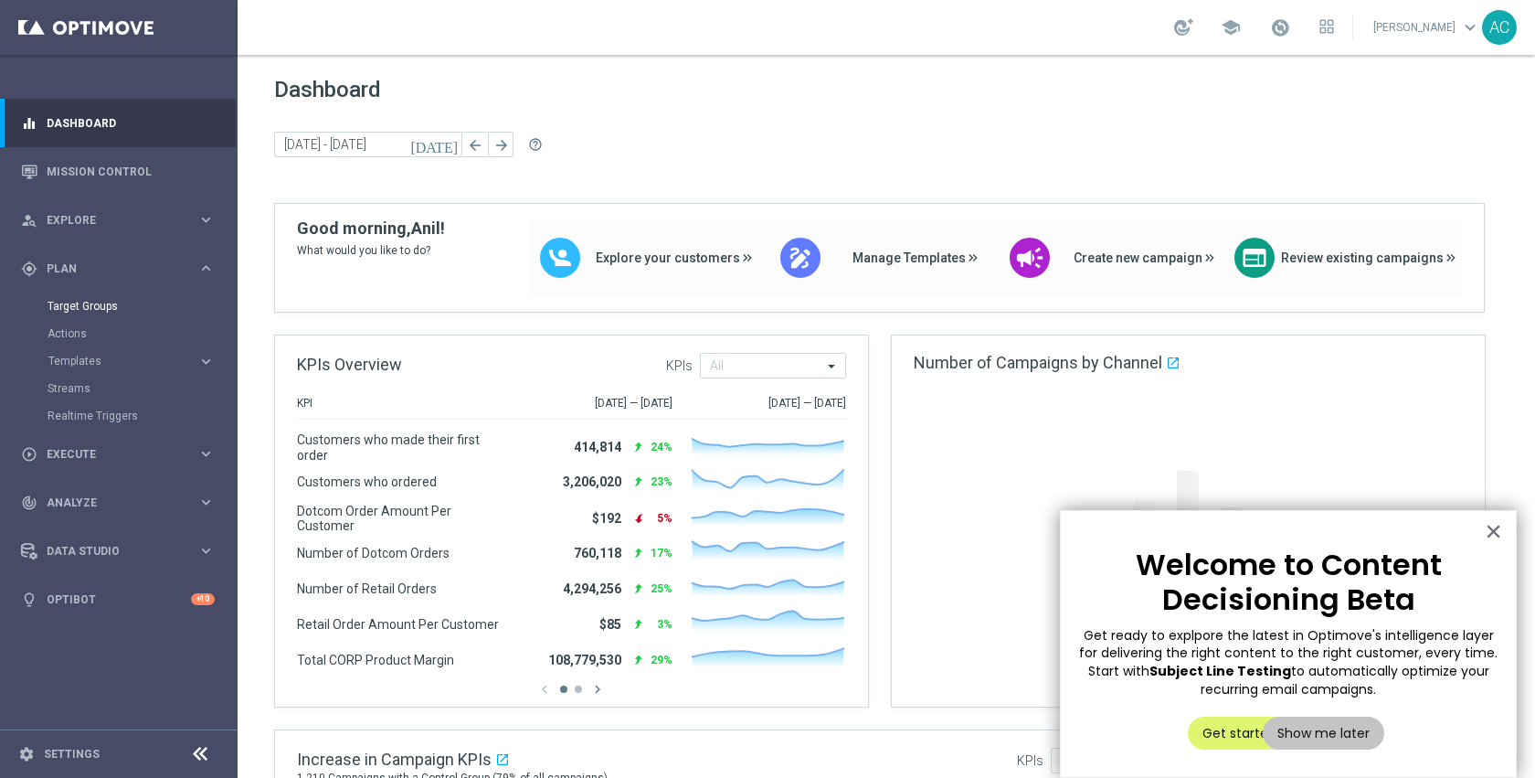 The height and width of the screenshot is (778, 1535). What do you see at coordinates (109, 551) in the screenshot?
I see `div: Data Studio` at bounding box center [109, 551].